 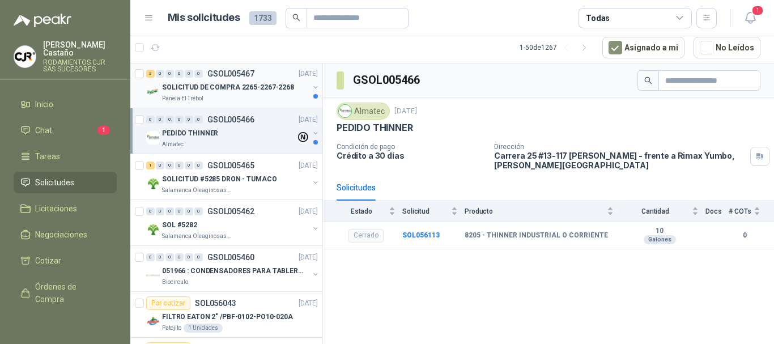 What do you see at coordinates (648, 80) in the screenshot?
I see `span: search` at bounding box center [648, 80].